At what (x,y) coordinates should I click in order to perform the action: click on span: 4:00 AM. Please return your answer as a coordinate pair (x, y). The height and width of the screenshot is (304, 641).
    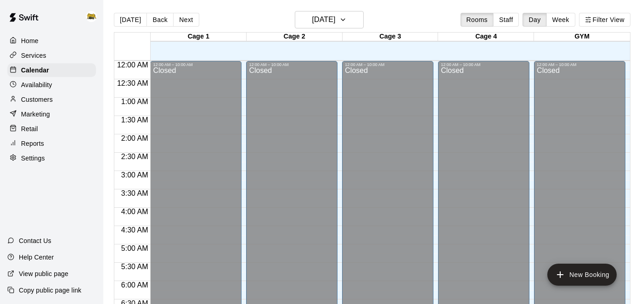
    Looking at the image, I should click on (135, 212).